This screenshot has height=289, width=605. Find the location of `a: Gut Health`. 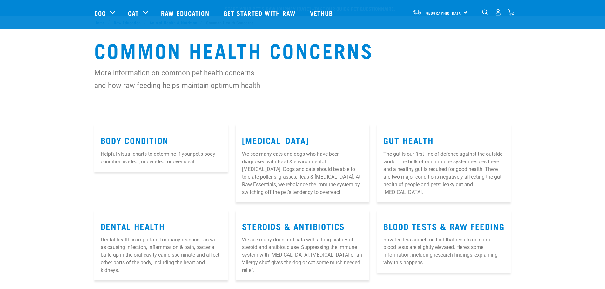

a: Gut Health is located at coordinates (408, 140).